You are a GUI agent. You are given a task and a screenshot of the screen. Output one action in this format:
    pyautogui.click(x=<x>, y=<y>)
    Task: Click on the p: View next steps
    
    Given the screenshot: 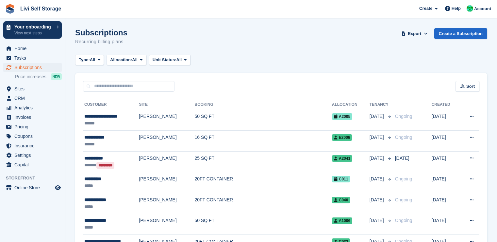 What is the action you would take?
    pyautogui.click(x=34, y=33)
    